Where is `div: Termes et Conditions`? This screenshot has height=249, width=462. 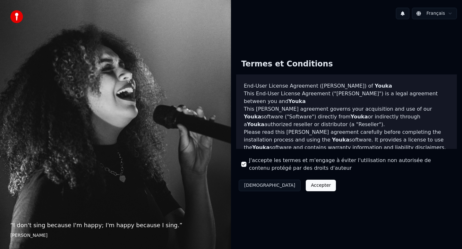 div: Termes et Conditions is located at coordinates (287, 64).